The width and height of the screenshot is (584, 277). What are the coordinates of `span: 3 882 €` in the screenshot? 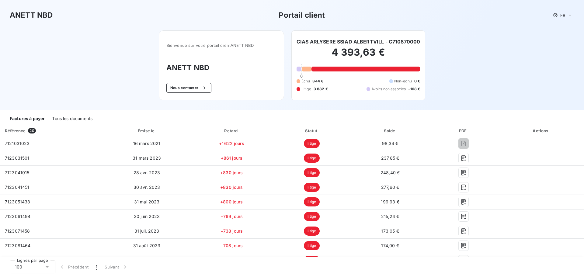 It's located at (320, 89).